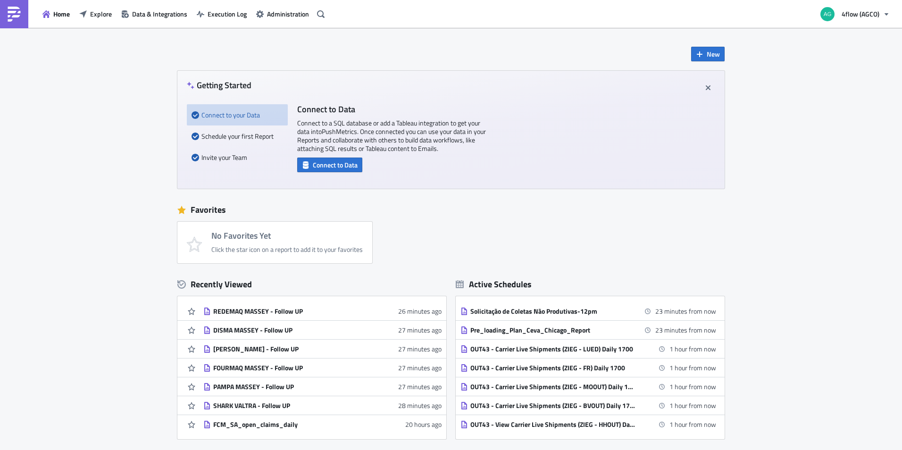 The image size is (902, 450). Describe the element at coordinates (861, 14) in the screenshot. I see `span: 4flow (AGCO)` at that location.